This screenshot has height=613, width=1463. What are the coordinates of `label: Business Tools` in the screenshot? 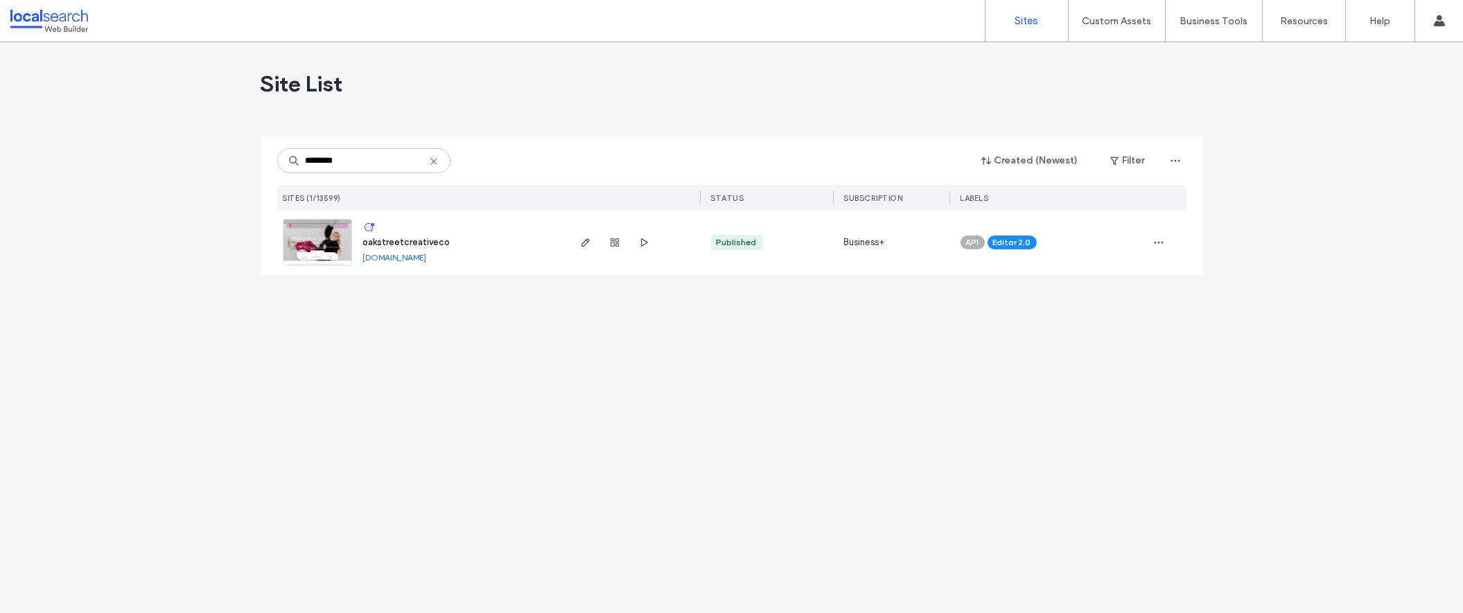 It's located at (1214, 21).